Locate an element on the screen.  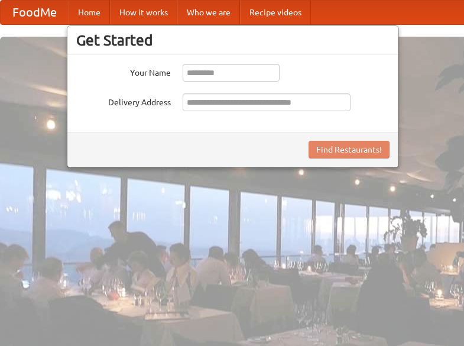
label: Your Name is located at coordinates (123, 71).